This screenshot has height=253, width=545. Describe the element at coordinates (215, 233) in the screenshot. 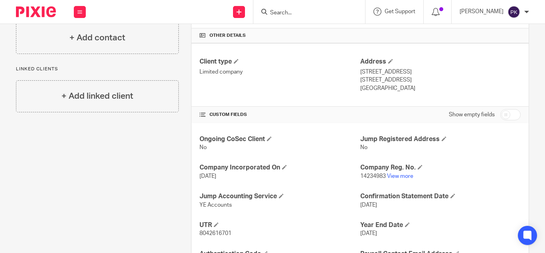

I see `span: 8042616701` at that location.